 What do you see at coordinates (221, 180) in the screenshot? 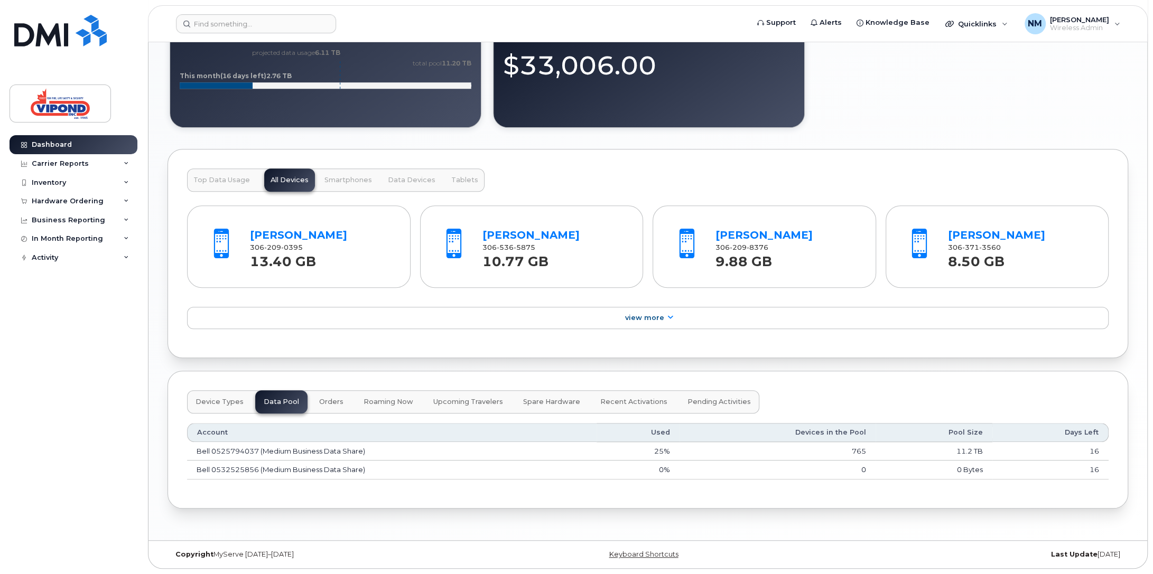
I see `button: Top Data Usage` at bounding box center [221, 180].